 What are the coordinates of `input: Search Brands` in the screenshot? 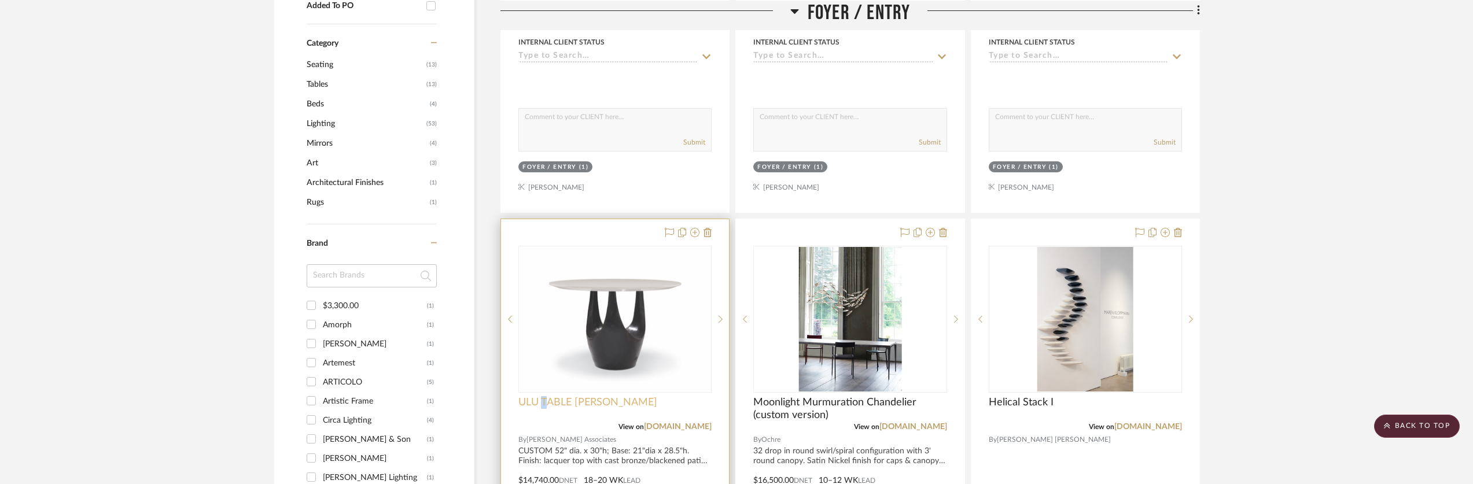 It's located at (372, 276).